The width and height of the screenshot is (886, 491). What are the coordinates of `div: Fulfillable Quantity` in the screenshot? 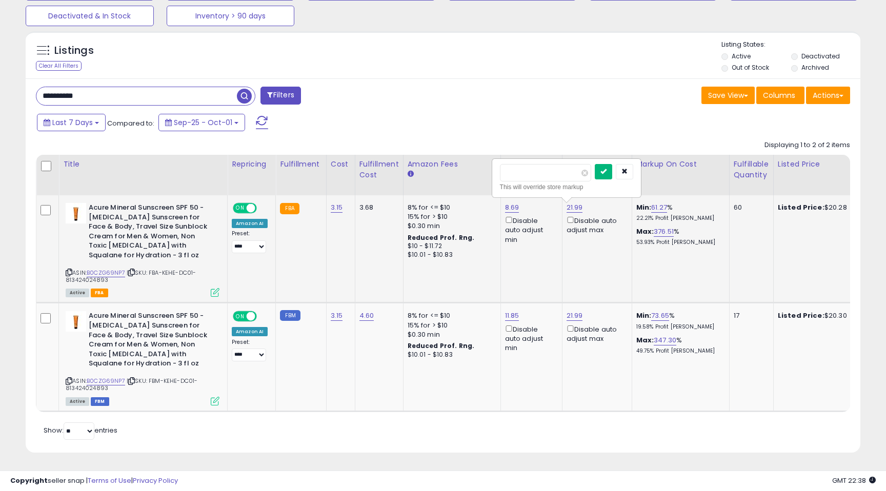 It's located at (751, 170).